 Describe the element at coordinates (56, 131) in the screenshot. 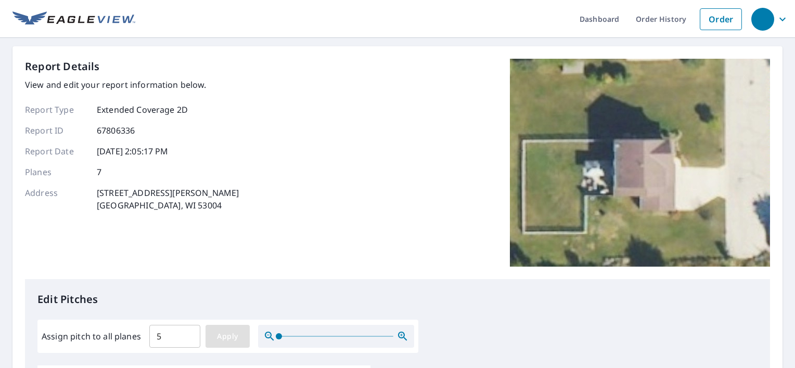

I see `p: Report ID` at that location.